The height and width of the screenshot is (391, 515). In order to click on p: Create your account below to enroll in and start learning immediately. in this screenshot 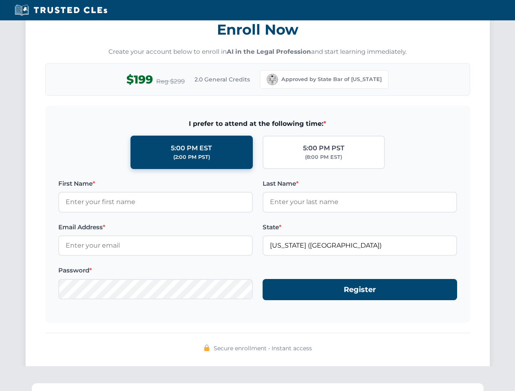, I will do `click(258, 52)`.